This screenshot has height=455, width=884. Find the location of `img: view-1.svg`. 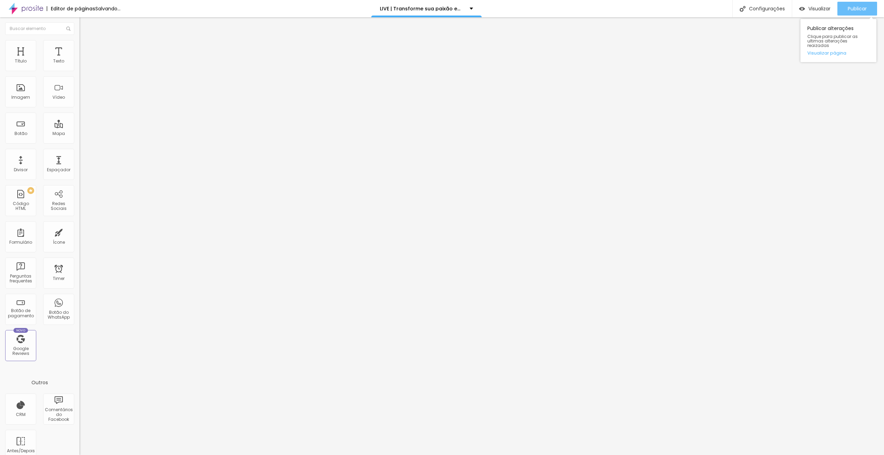

img: view-1.svg is located at coordinates (802, 9).